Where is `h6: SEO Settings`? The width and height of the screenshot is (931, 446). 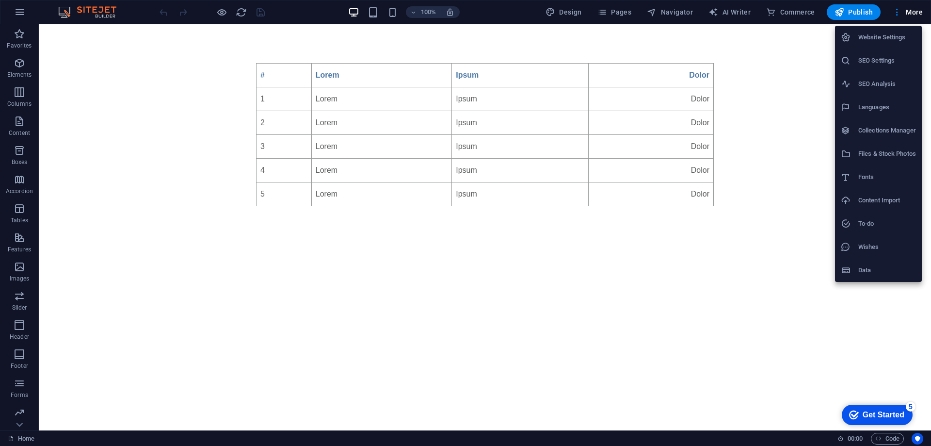 h6: SEO Settings is located at coordinates (887, 61).